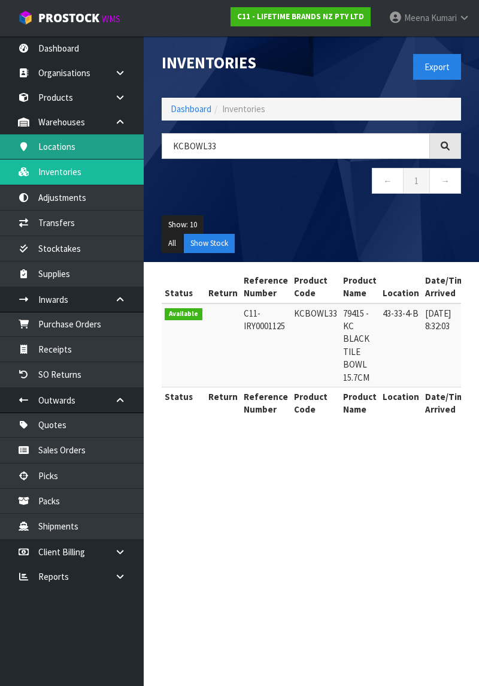 The height and width of the screenshot is (686, 479). What do you see at coordinates (401, 345) in the screenshot?
I see `td: 43-33-4-B` at bounding box center [401, 345].